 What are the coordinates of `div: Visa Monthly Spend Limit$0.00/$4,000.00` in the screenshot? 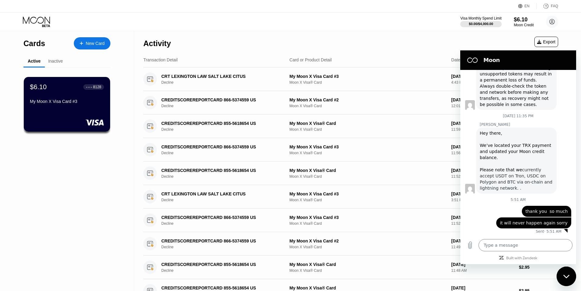 It's located at (481, 22).